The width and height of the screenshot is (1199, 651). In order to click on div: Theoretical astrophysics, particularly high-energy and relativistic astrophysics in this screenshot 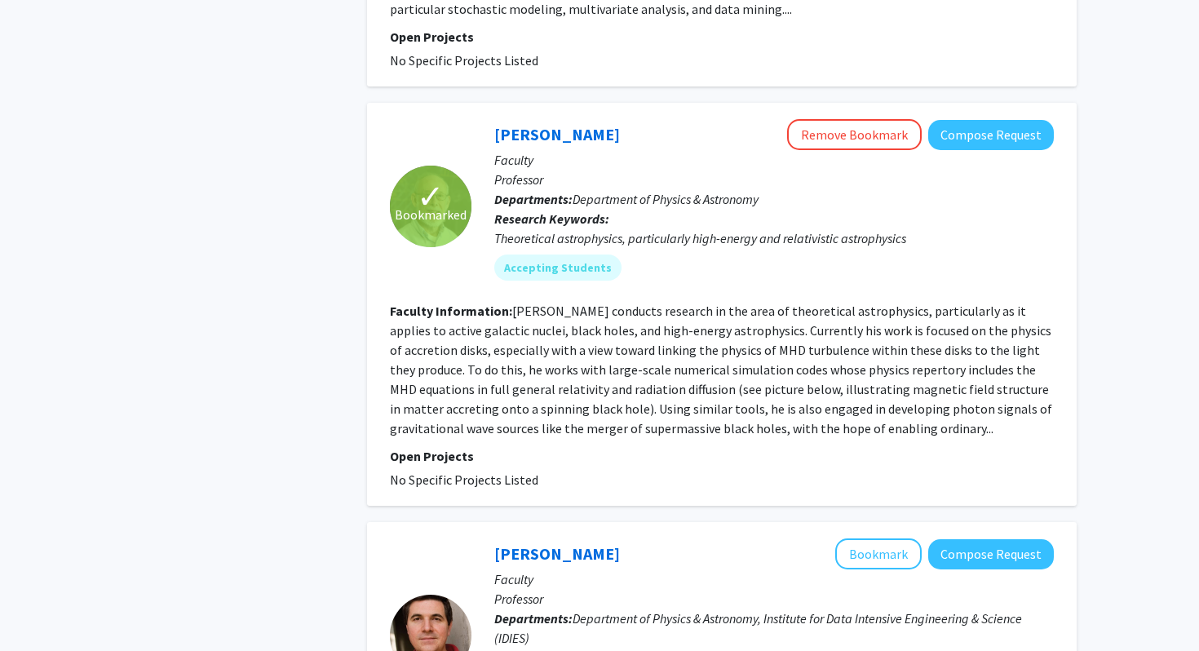, I will do `click(774, 238)`.